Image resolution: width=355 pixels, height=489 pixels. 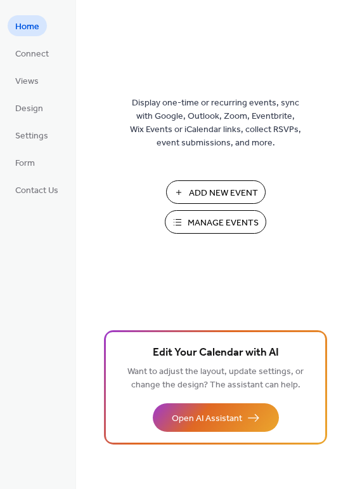 I want to click on button: Manage Events, so click(x=216, y=222).